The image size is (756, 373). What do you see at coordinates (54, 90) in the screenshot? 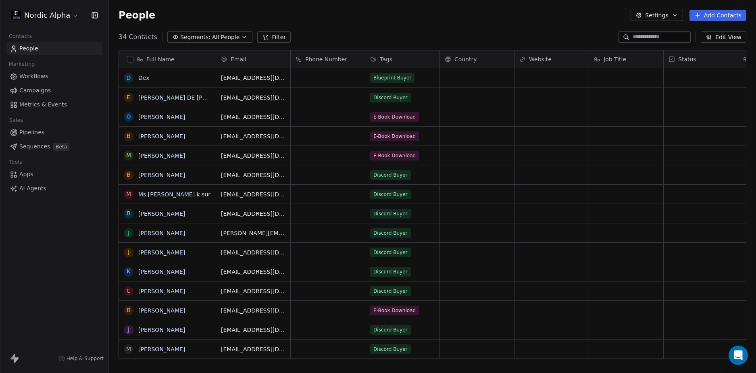
I see `a: Campaigns` at bounding box center [54, 90].